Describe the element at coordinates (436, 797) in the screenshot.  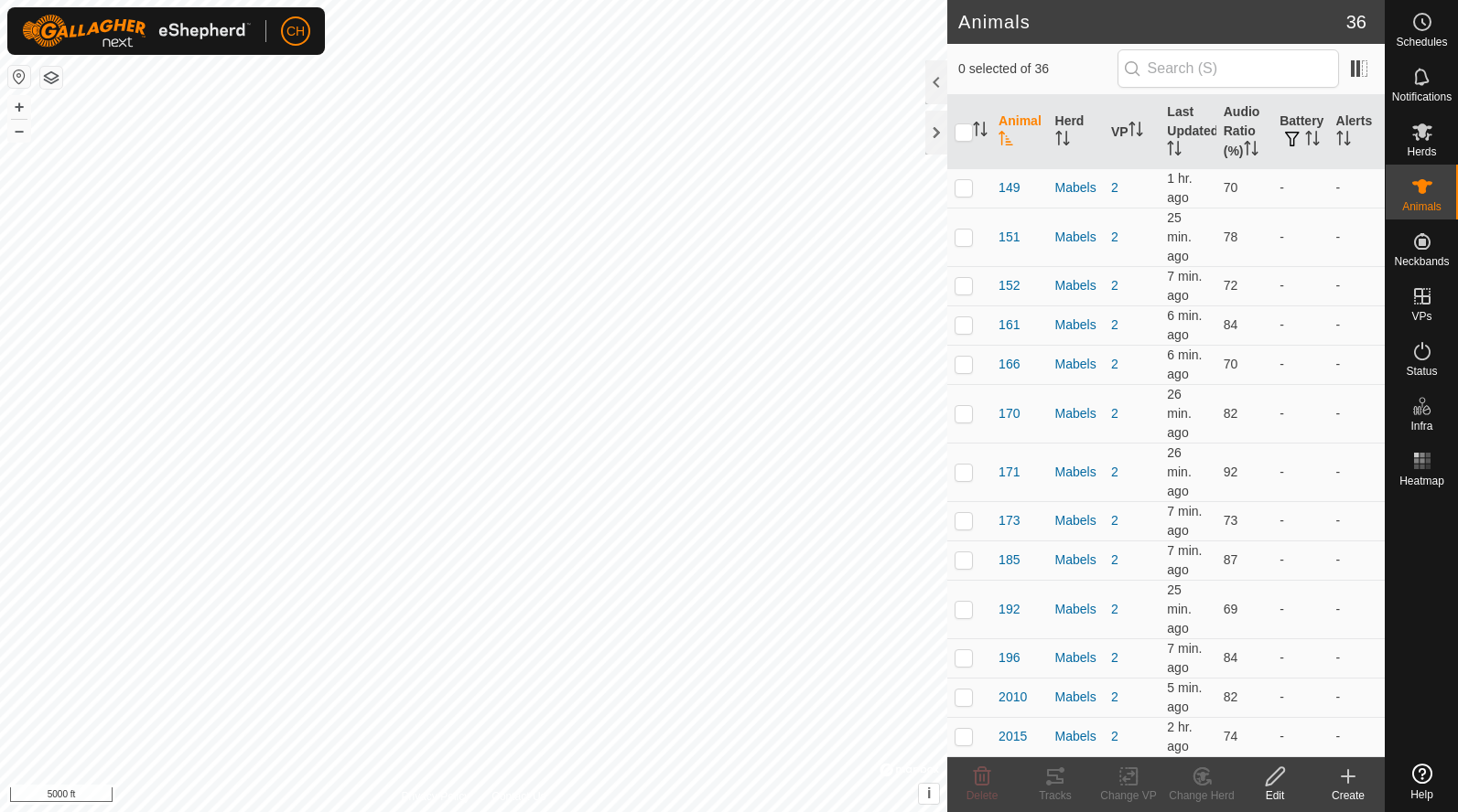
I see `a: Privacy Policy` at that location.